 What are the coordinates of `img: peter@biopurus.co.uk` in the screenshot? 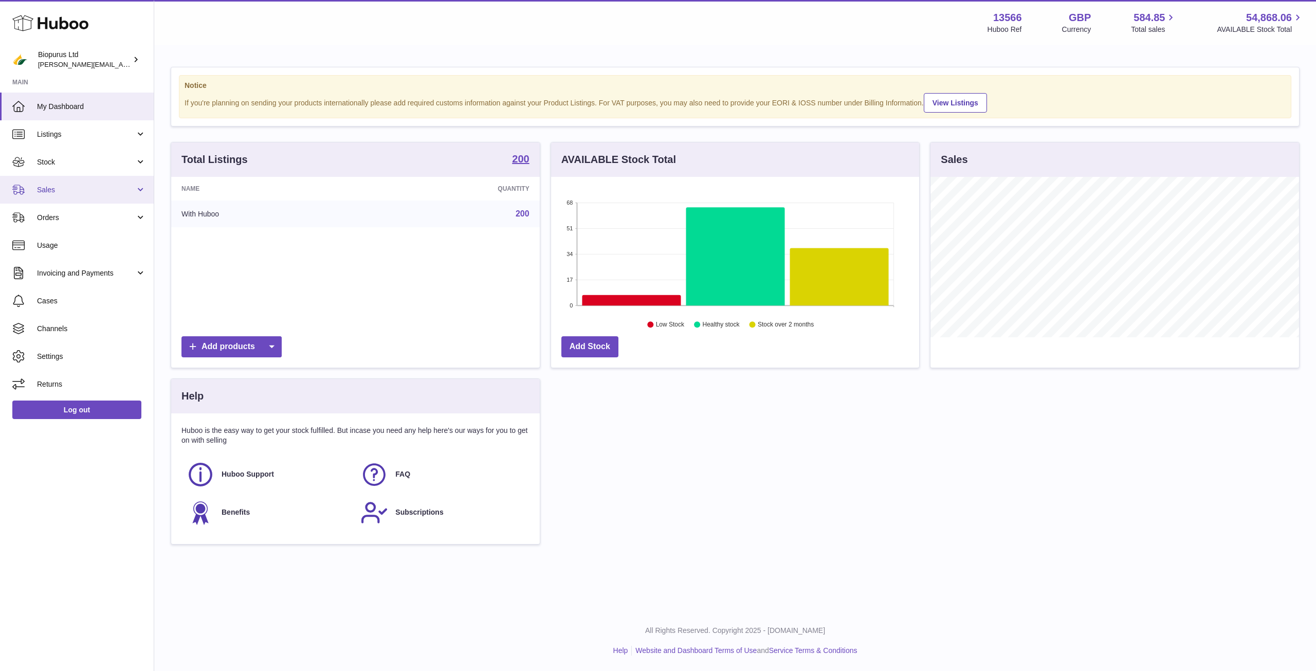 It's located at (20, 60).